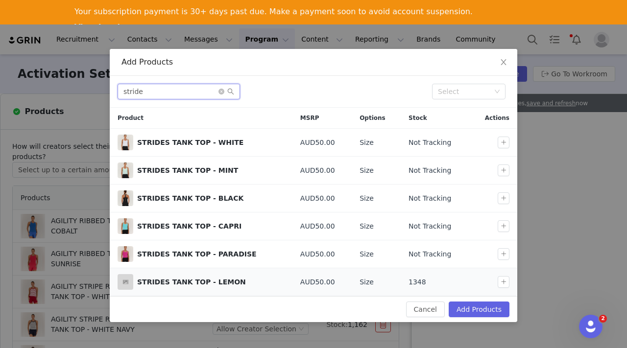 Image resolution: width=627 pixels, height=348 pixels. What do you see at coordinates (211, 254) in the screenshot?
I see `div: STRIDES TANK TOP - PARADISE` at bounding box center [211, 254].